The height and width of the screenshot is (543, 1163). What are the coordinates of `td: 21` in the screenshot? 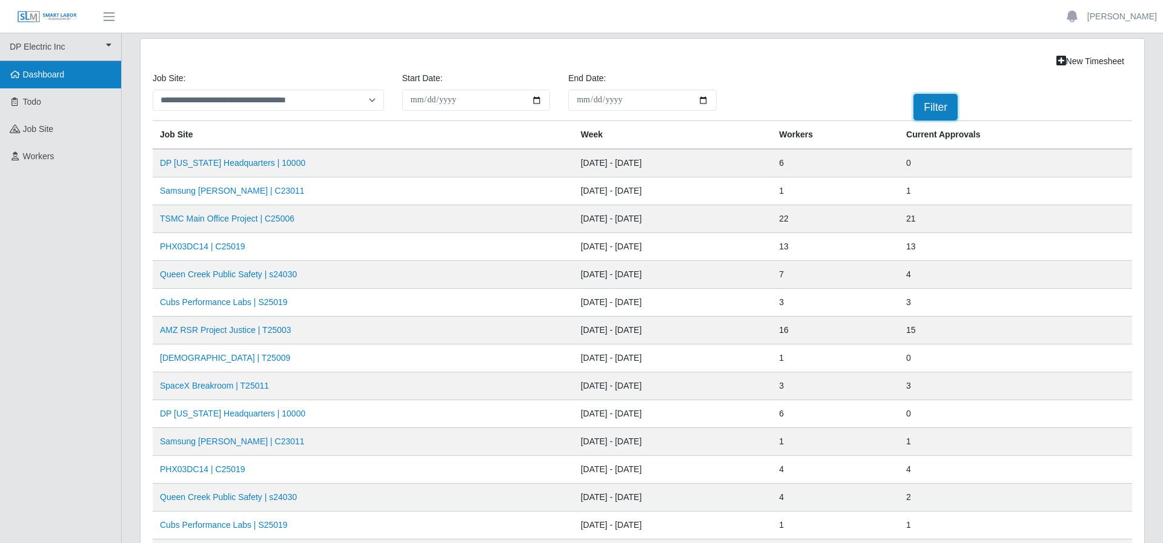 It's located at (1015, 219).